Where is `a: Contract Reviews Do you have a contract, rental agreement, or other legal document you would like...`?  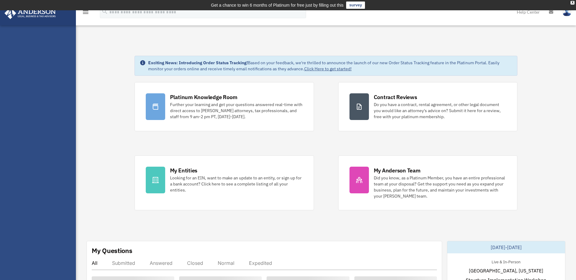 a: Contract Reviews Do you have a contract, rental agreement, or other legal document you would like... is located at coordinates (427, 107).